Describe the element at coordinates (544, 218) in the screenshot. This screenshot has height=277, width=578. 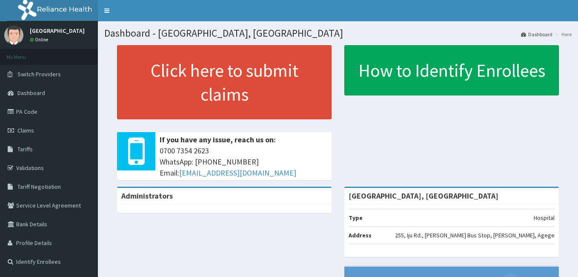
I see `p: Hospital` at that location.